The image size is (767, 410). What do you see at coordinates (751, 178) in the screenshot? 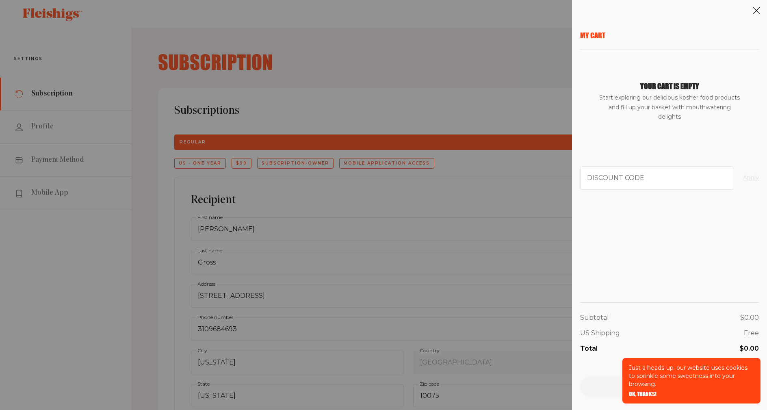
I see `button: Apply` at bounding box center [751, 178].